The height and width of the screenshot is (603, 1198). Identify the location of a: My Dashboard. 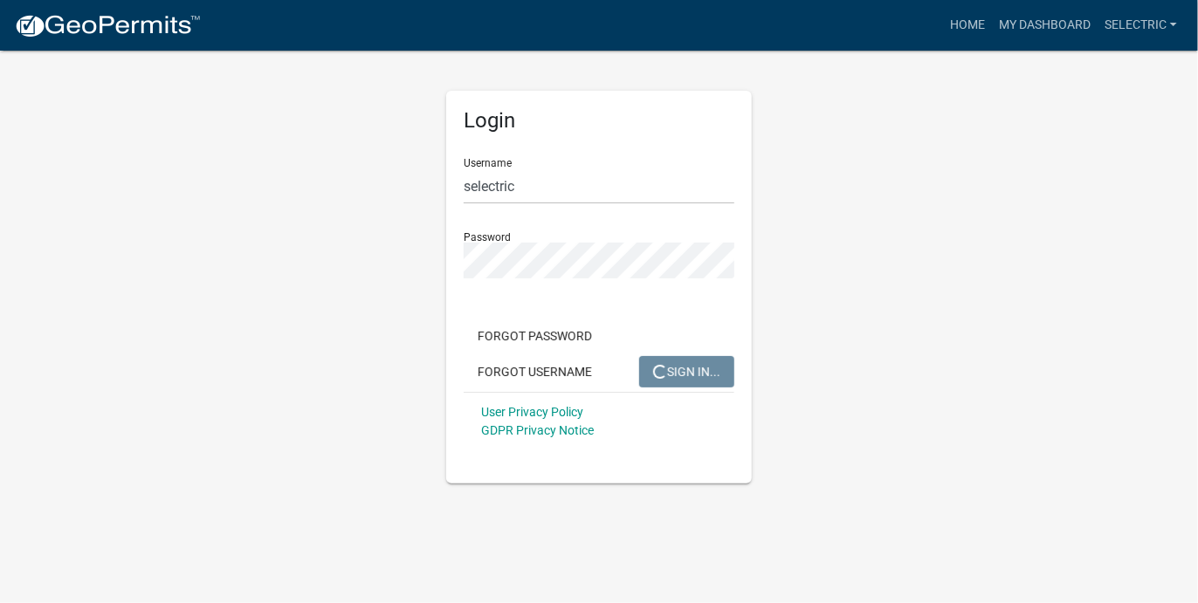
(1044, 25).